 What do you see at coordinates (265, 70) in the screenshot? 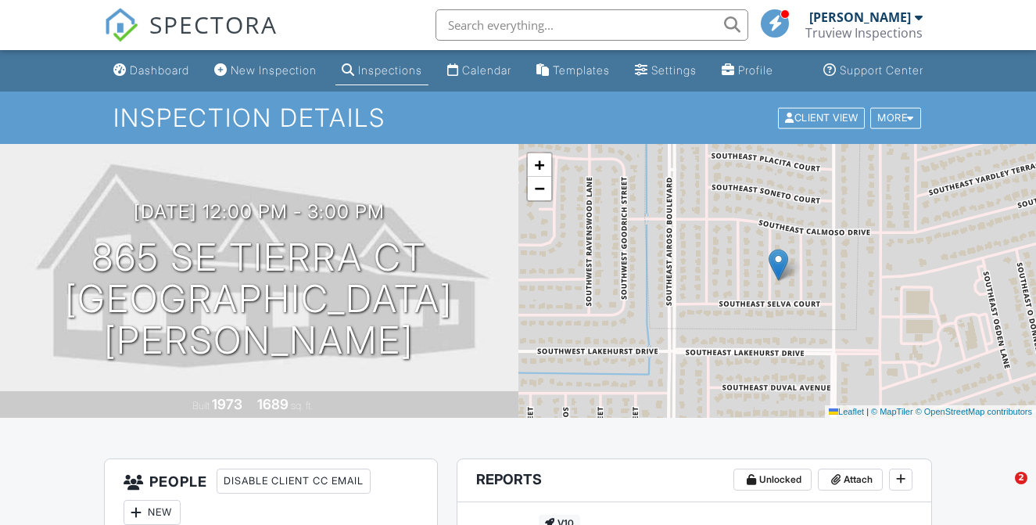
I see `a: New Inspection` at bounding box center [265, 70].